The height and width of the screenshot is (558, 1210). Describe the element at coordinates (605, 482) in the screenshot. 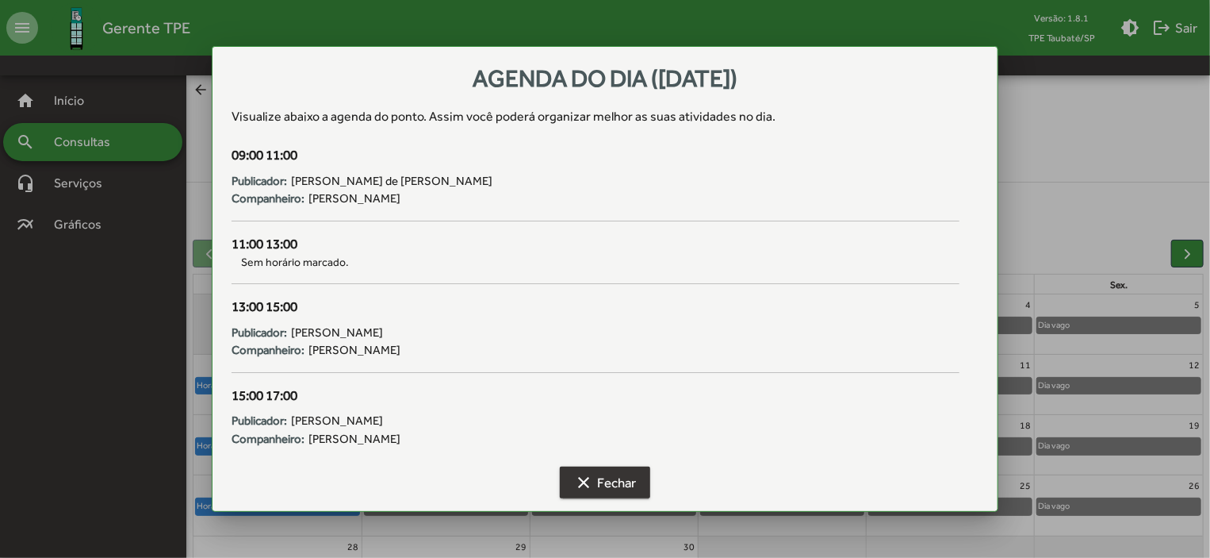

I see `span: Fechar` at that location.